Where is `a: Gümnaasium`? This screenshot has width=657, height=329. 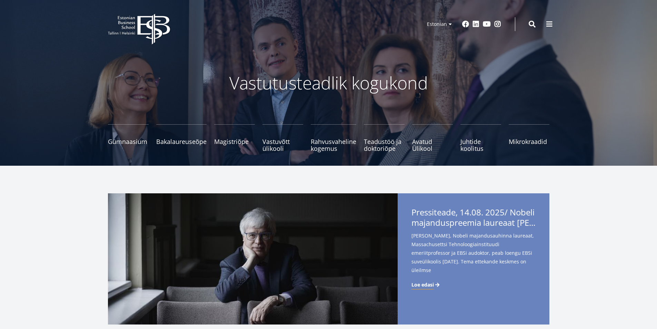
a: Gümnaasium is located at coordinates (128, 138).